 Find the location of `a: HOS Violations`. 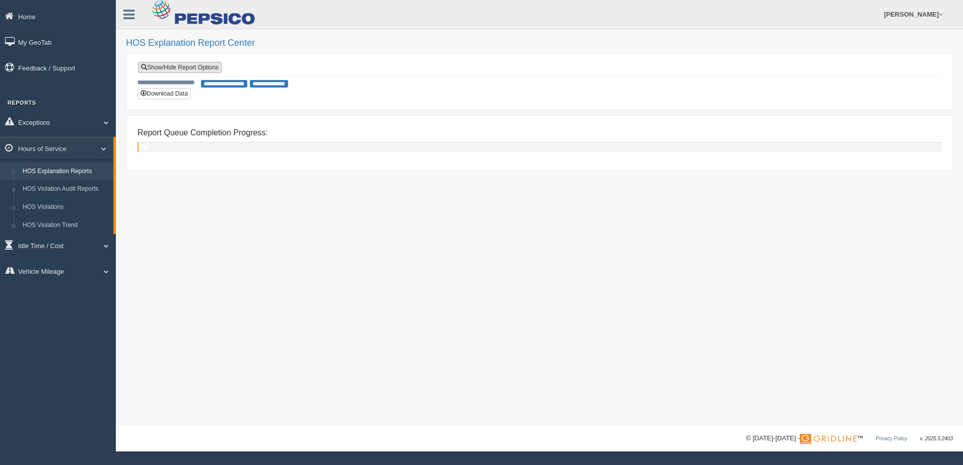

a: HOS Violations is located at coordinates (65, 208).